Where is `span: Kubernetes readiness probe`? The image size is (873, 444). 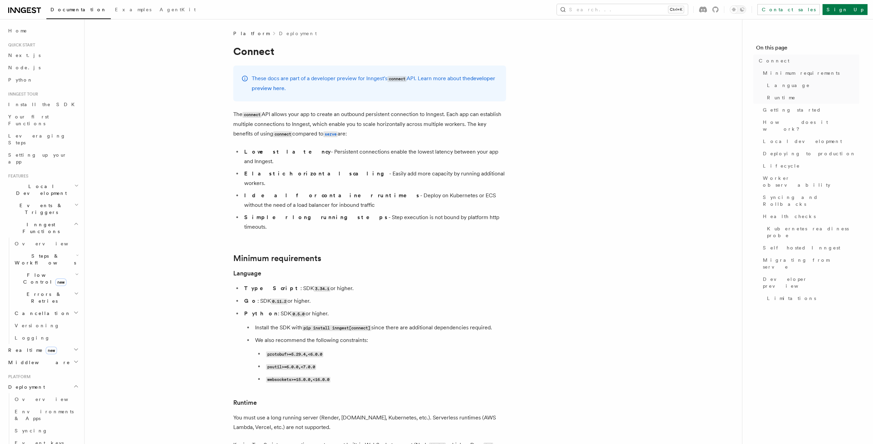
span: Kubernetes readiness probe is located at coordinates (813, 232).